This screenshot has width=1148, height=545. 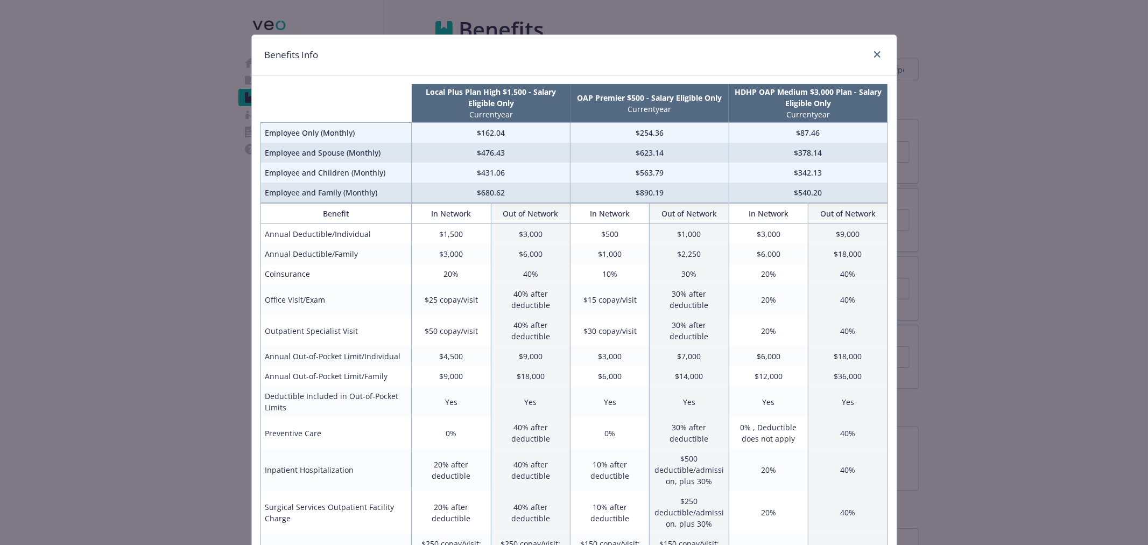 What do you see at coordinates (336, 512) in the screenshot?
I see `td: Surgical Services Outpatient Facility Charge` at bounding box center [336, 512].